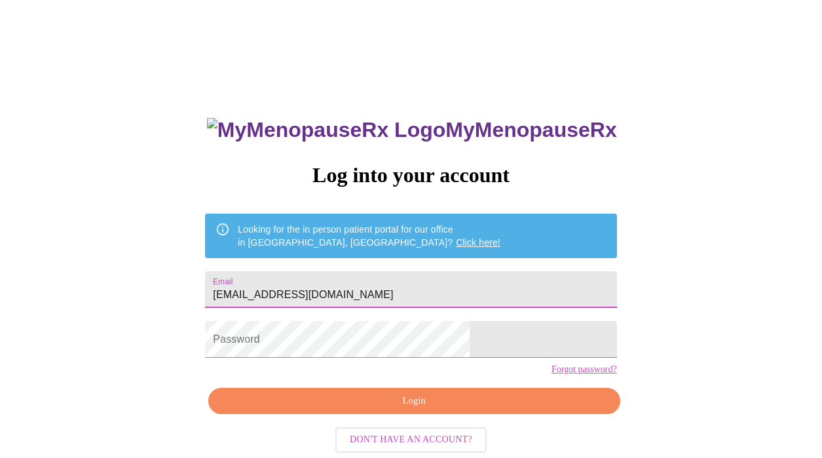 This screenshot has width=822, height=458. I want to click on span: Login, so click(414, 401).